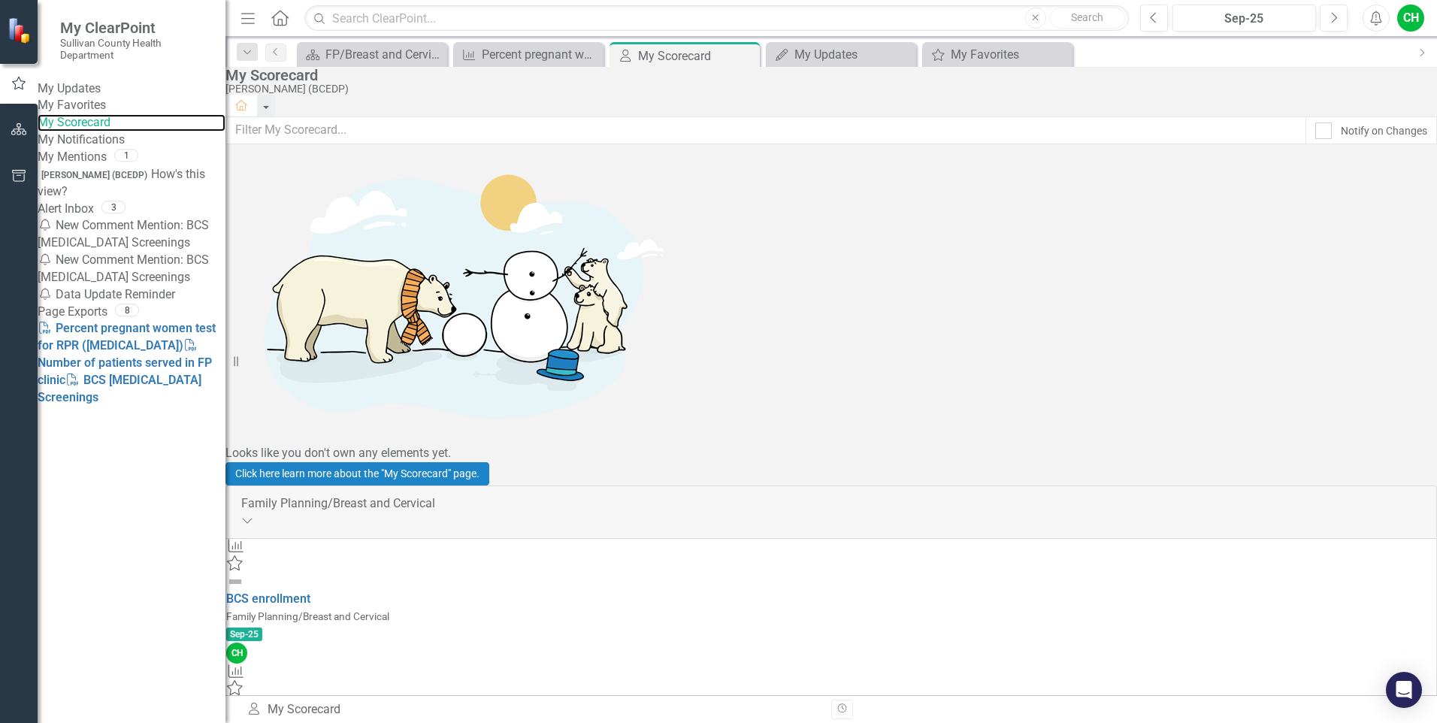 This screenshot has height=723, width=1437. I want to click on span: My ClearPoint, so click(135, 28).